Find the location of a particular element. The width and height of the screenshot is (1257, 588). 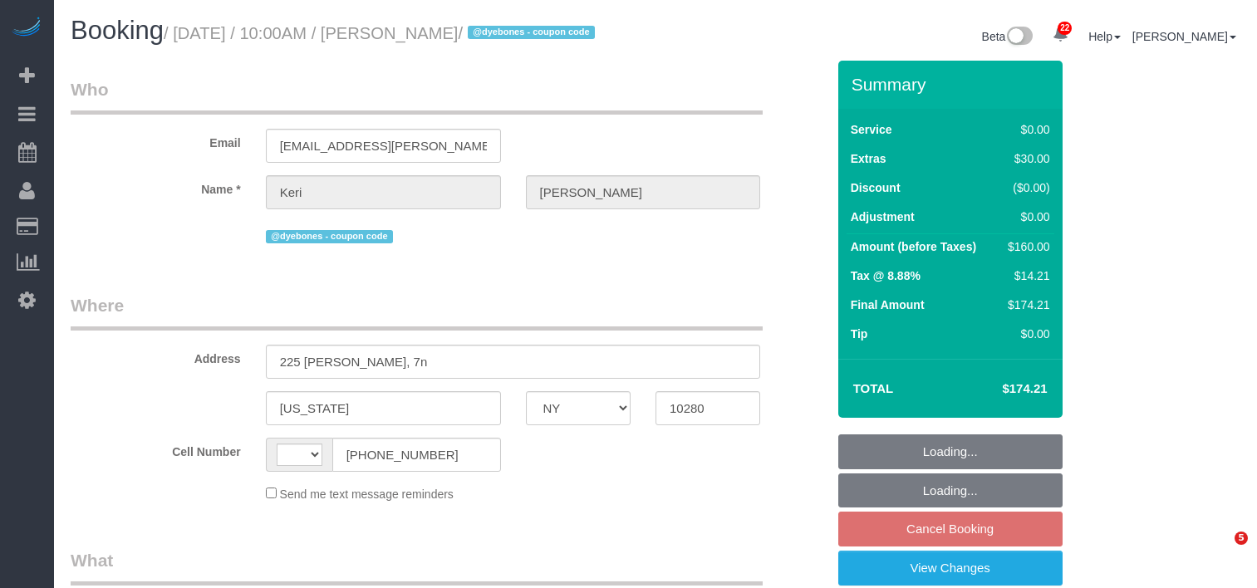

label: Amount (before Taxes) is located at coordinates (913, 247).